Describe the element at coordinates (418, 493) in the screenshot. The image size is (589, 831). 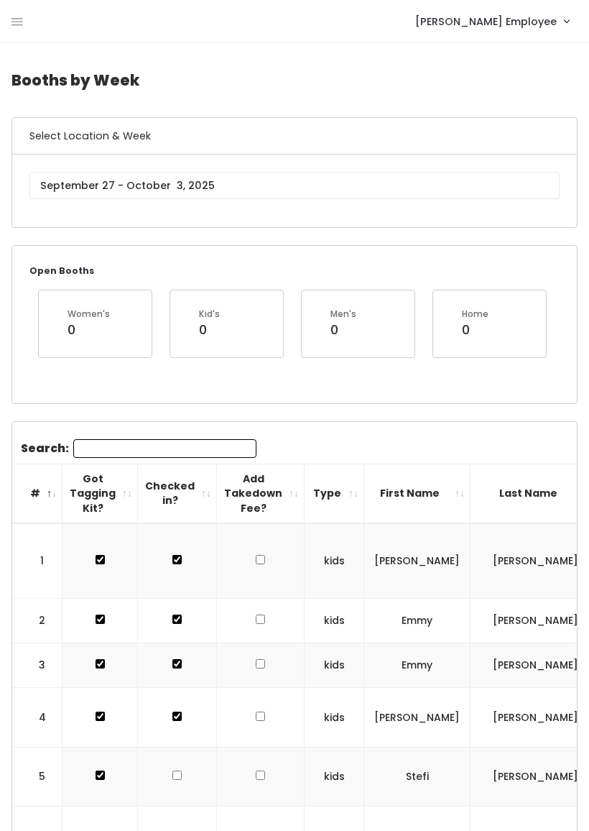
I see `th: First Name: activate to sort column ascending` at that location.